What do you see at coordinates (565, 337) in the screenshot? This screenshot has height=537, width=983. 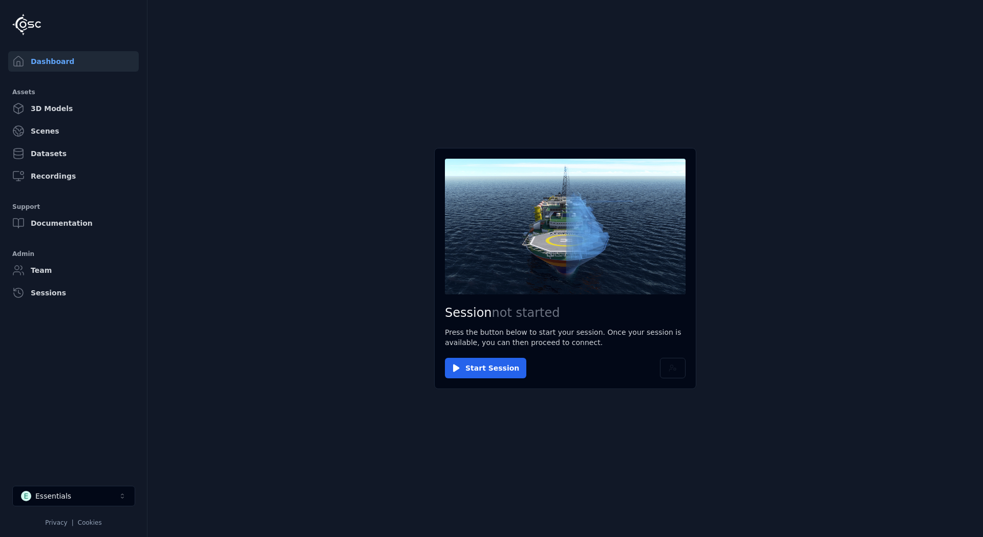 I see `p: Press the button below to start your session. Once your session is available, you can then procee...` at bounding box center [565, 337].